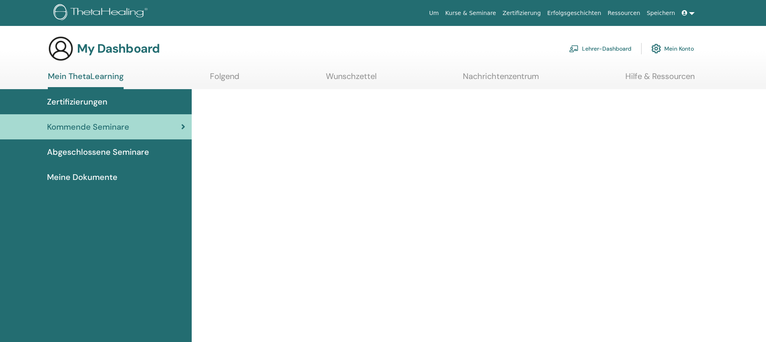  What do you see at coordinates (501, 79) in the screenshot?
I see `a: Nachrichtenzentrum` at bounding box center [501, 79].